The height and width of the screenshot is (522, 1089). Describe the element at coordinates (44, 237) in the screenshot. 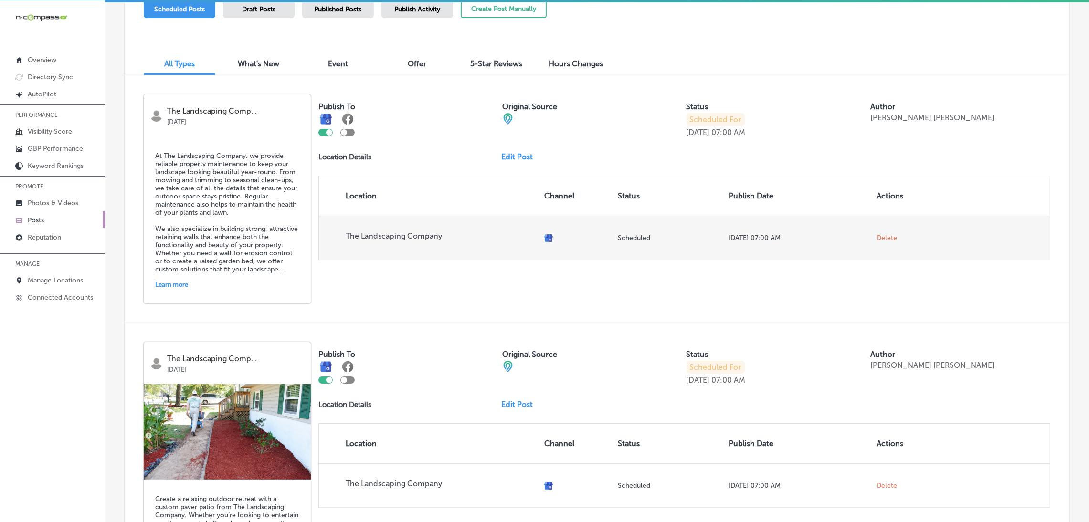

I see `p: Reputation` at that location.